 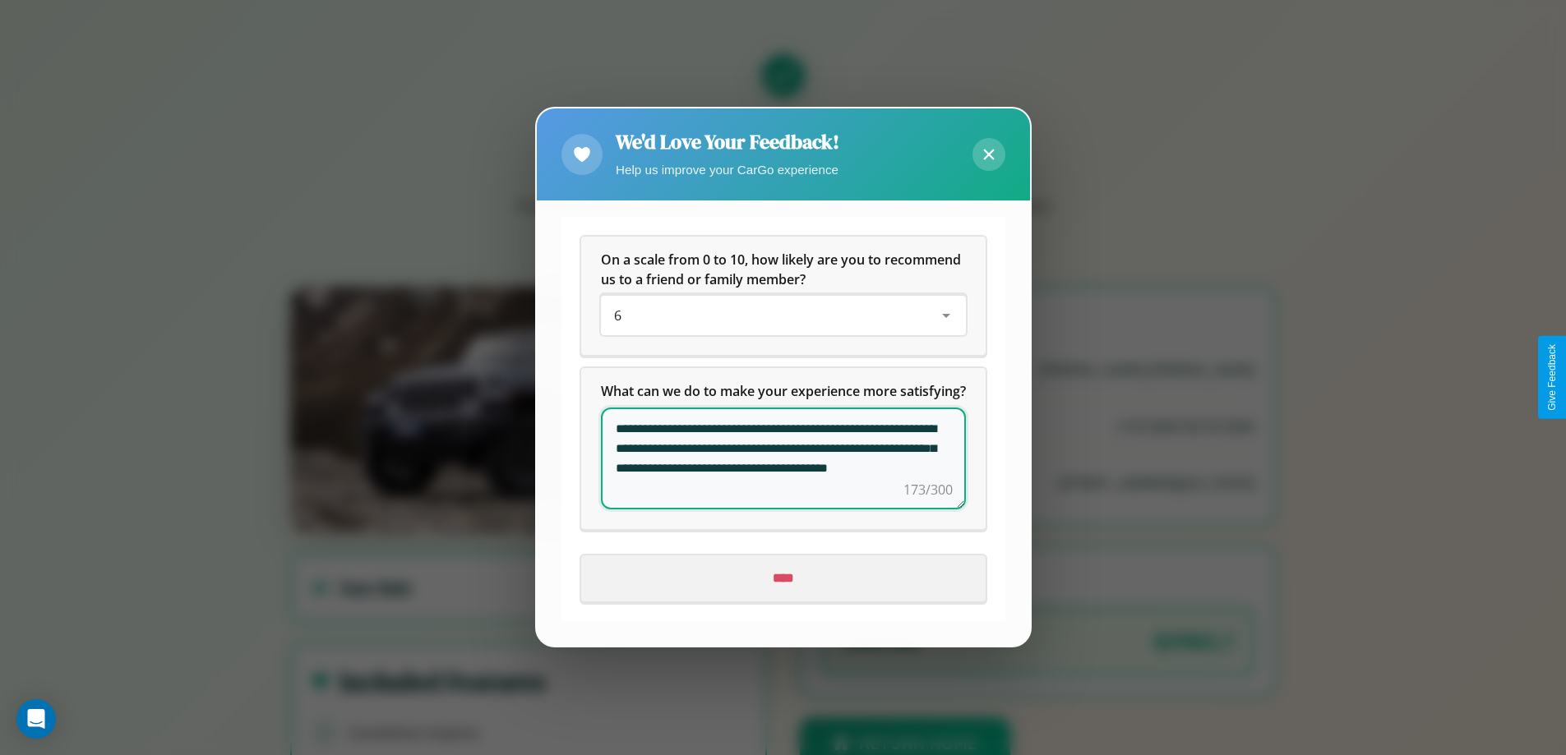 I want to click on div: 173/300, so click(x=928, y=491).